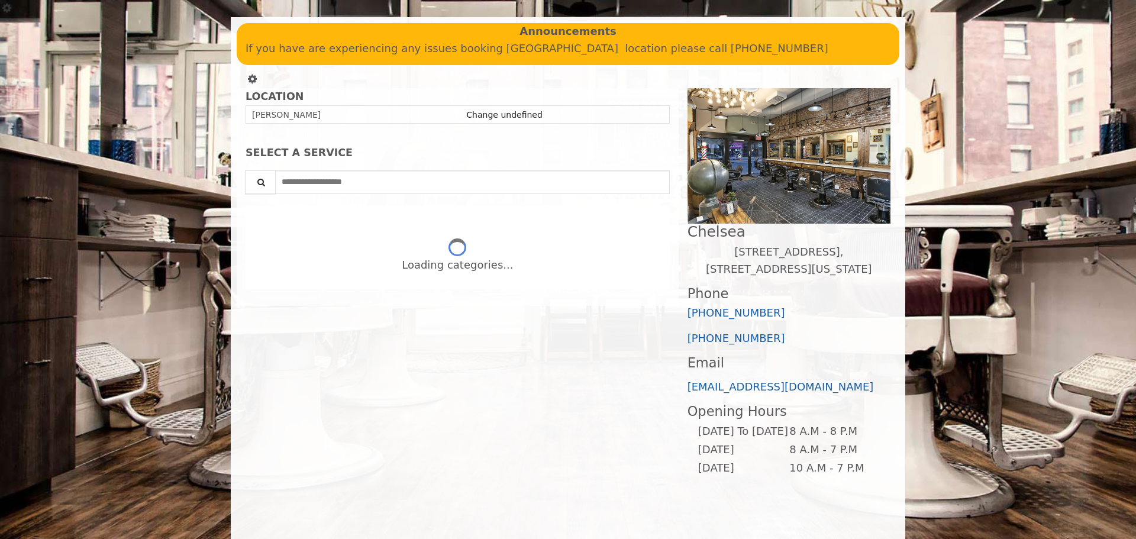 Image resolution: width=1136 pixels, height=539 pixels. Describe the element at coordinates (458, 265) in the screenshot. I see `div: Loading categories...` at that location.